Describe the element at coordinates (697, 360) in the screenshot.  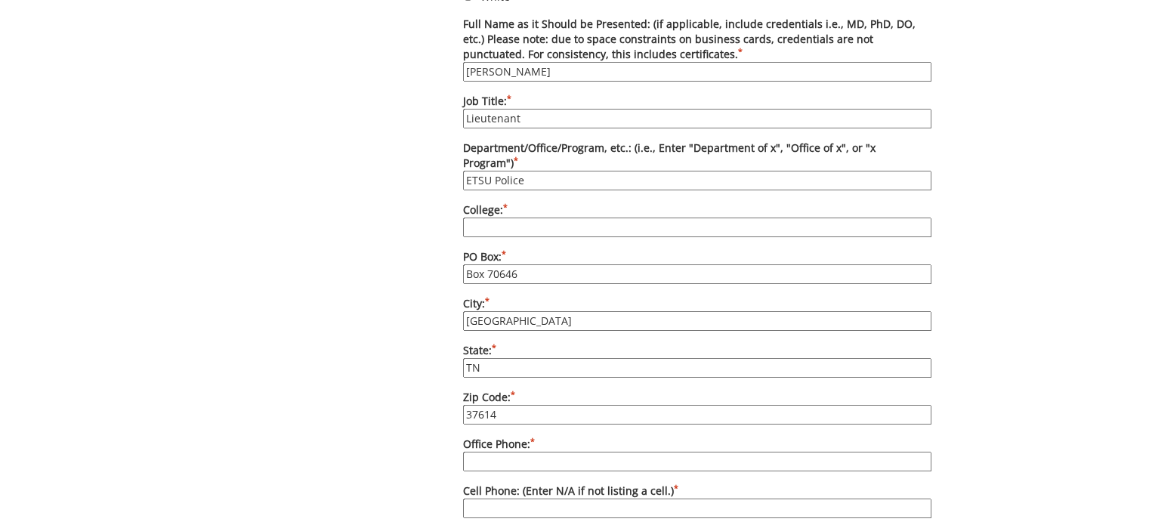
I see `label: State:` at that location.